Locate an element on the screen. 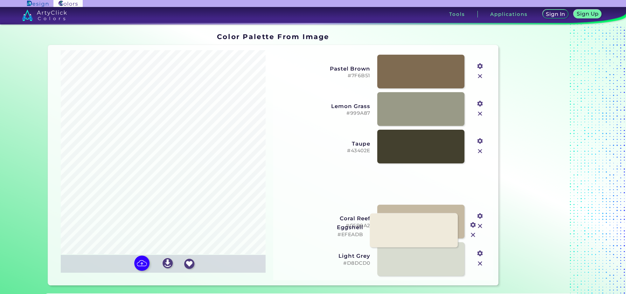  img: icon_download_white.svg is located at coordinates (168, 263).